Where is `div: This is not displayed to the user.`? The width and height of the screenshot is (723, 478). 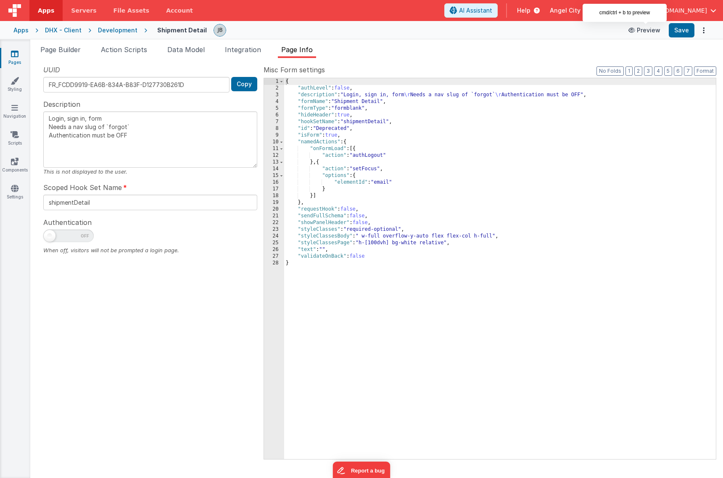 div: This is not displayed to the user. is located at coordinates (150, 171).